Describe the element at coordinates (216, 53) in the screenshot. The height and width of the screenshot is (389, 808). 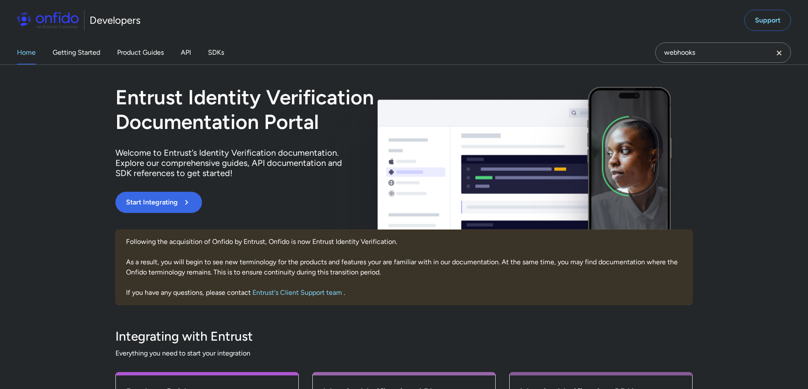
I see `a: SDKs` at that location.